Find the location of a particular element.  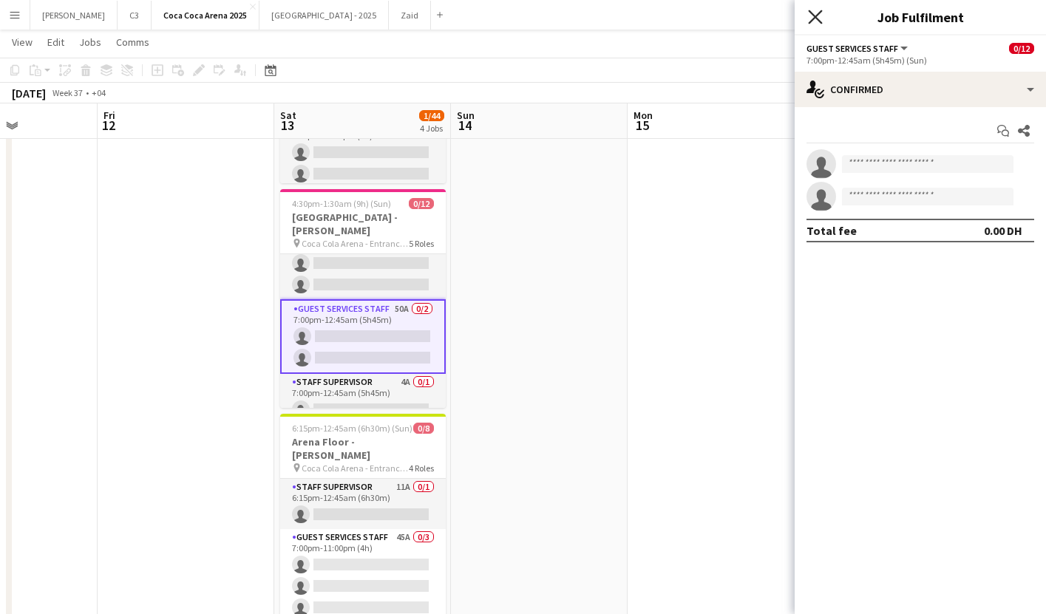

div: 7:00pm-12:45am (5h45m) (Sun) is located at coordinates (921, 60).